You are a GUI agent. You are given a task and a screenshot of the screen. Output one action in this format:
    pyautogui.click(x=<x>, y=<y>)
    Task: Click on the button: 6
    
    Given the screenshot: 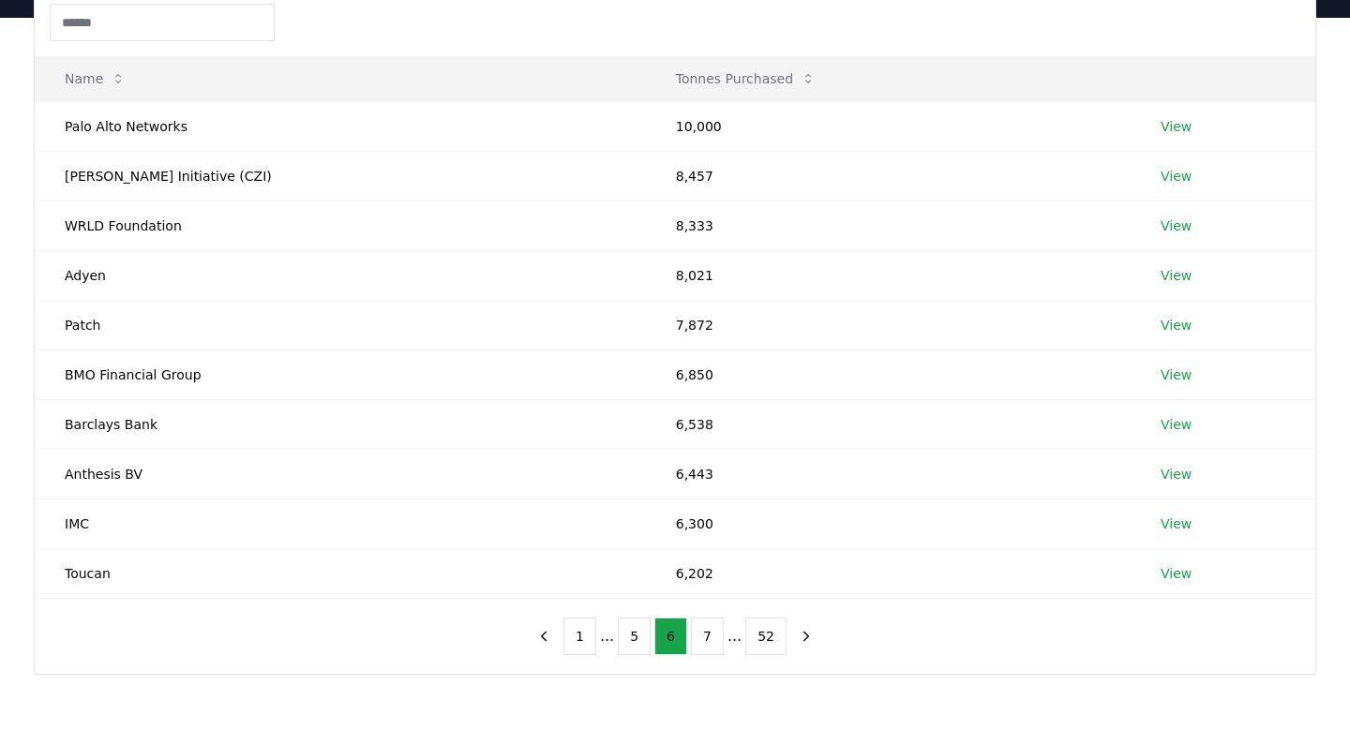 What is the action you would take?
    pyautogui.click(x=670, y=637)
    